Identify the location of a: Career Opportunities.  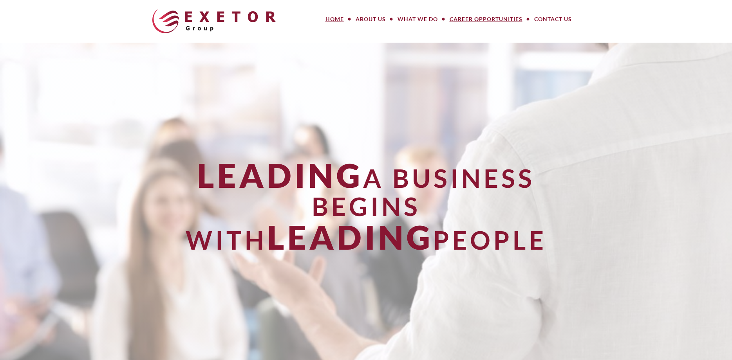
(486, 19).